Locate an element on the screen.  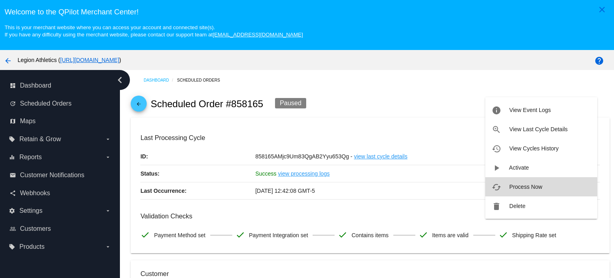
mat-icon: play_arrow is located at coordinates (497, 168).